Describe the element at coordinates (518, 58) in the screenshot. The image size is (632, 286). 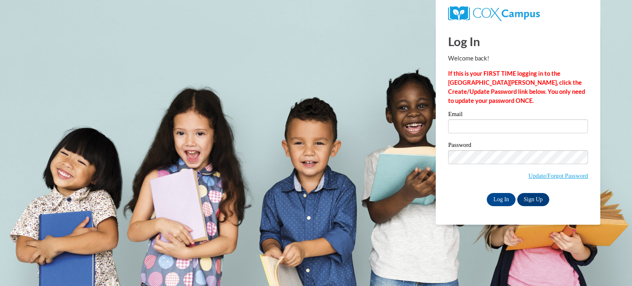
I see `p: Welcome back!` at that location.